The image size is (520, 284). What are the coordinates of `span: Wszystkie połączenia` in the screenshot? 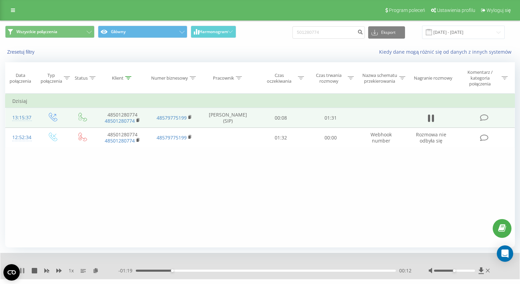 It's located at (37, 32).